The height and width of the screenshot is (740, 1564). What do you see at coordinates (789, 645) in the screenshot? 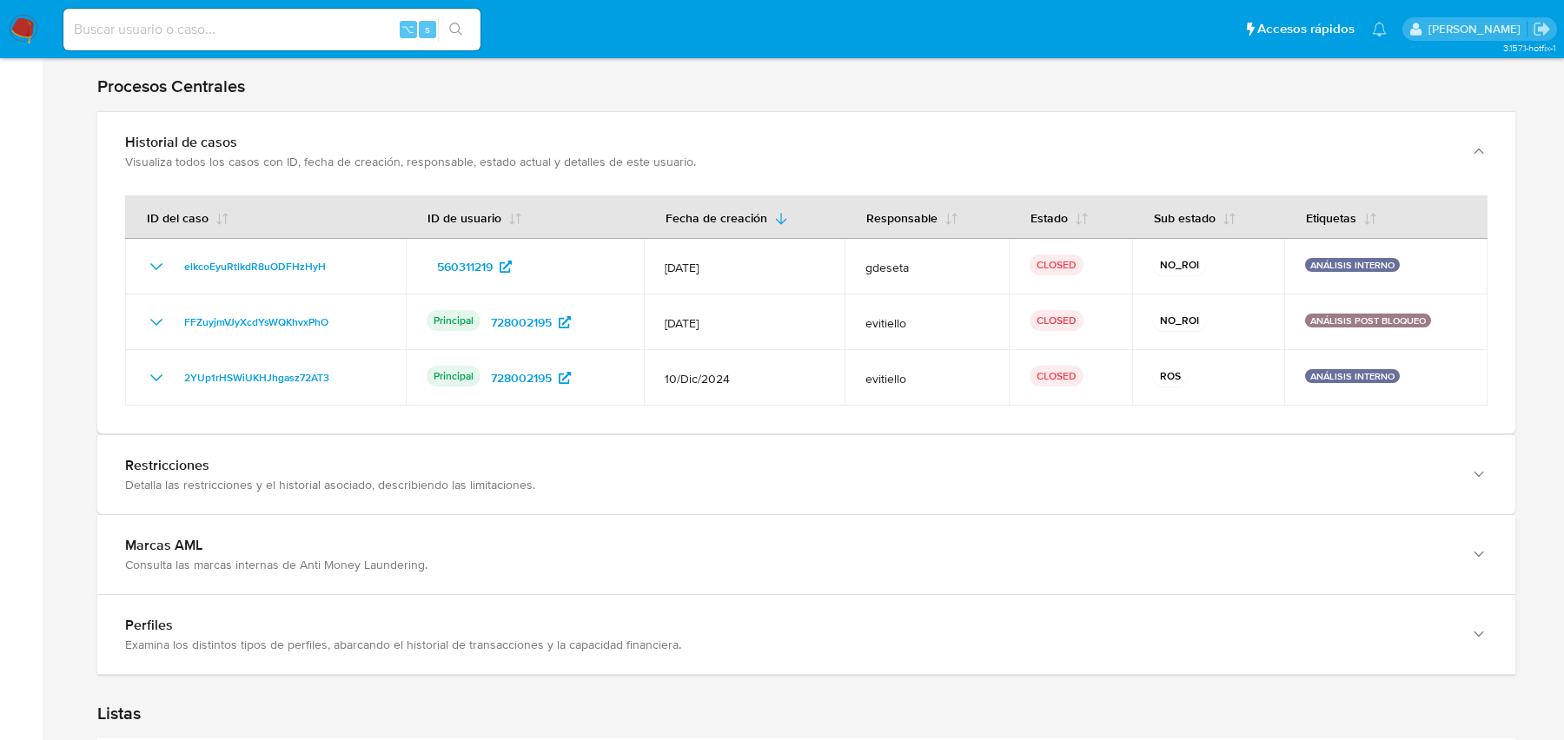
I see `div: Examina los distintos tipos de perfiles, abarcando el historial de transacciones y la capacidad f...` at bounding box center [789, 645].